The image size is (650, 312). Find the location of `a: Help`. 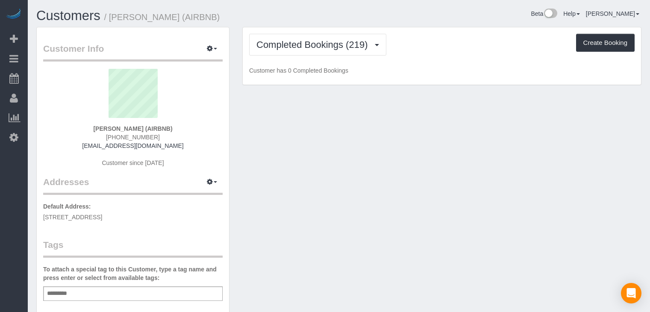

a: Help is located at coordinates (572, 14).